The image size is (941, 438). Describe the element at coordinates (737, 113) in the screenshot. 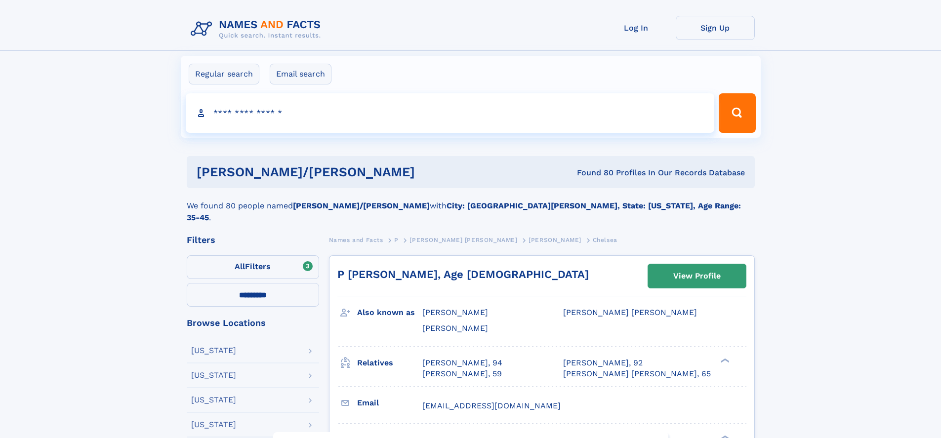

I see `button: Search Button` at that location.